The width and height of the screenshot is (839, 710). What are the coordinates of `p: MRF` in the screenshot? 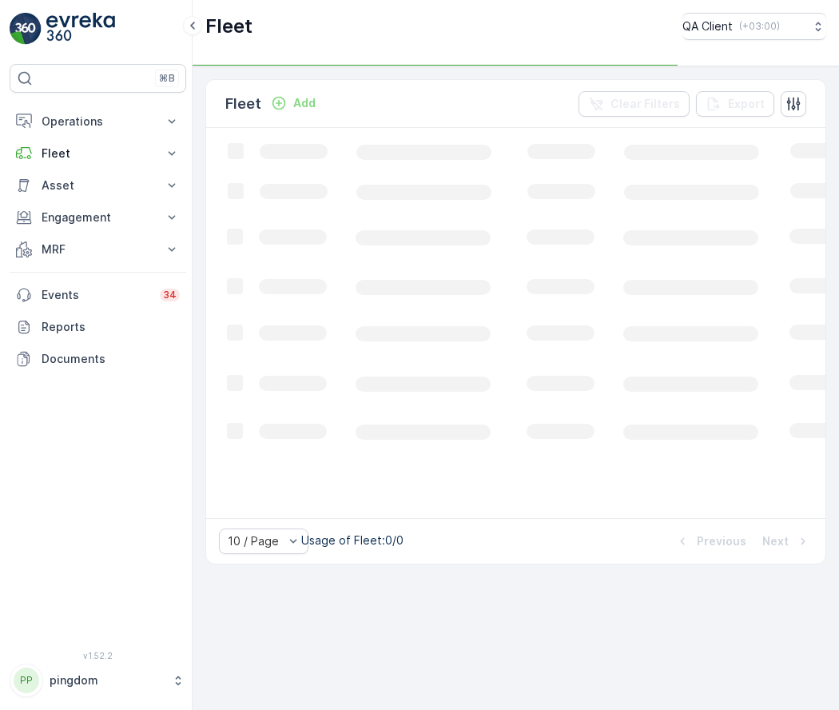 It's located at (98, 249).